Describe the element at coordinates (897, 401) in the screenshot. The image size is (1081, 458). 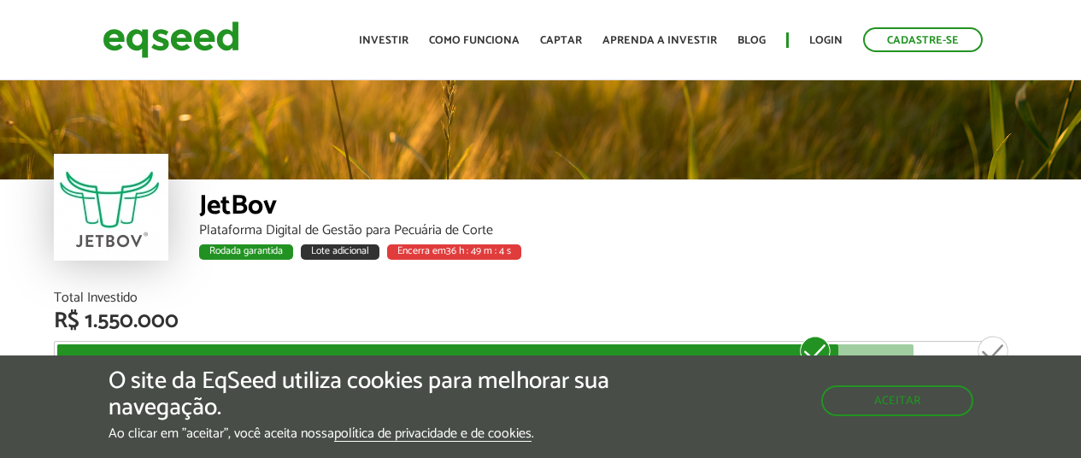
I see `button: Aceitar` at that location.